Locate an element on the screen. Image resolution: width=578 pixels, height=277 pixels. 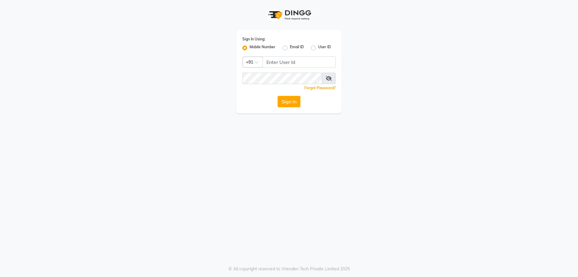
button: Sign In is located at coordinates (289, 101).